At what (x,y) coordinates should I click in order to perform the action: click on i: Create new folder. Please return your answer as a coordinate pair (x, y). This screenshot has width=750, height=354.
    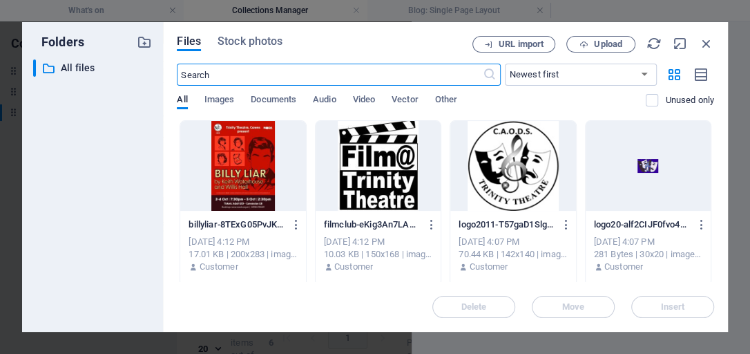
    Looking at the image, I should click on (144, 42).